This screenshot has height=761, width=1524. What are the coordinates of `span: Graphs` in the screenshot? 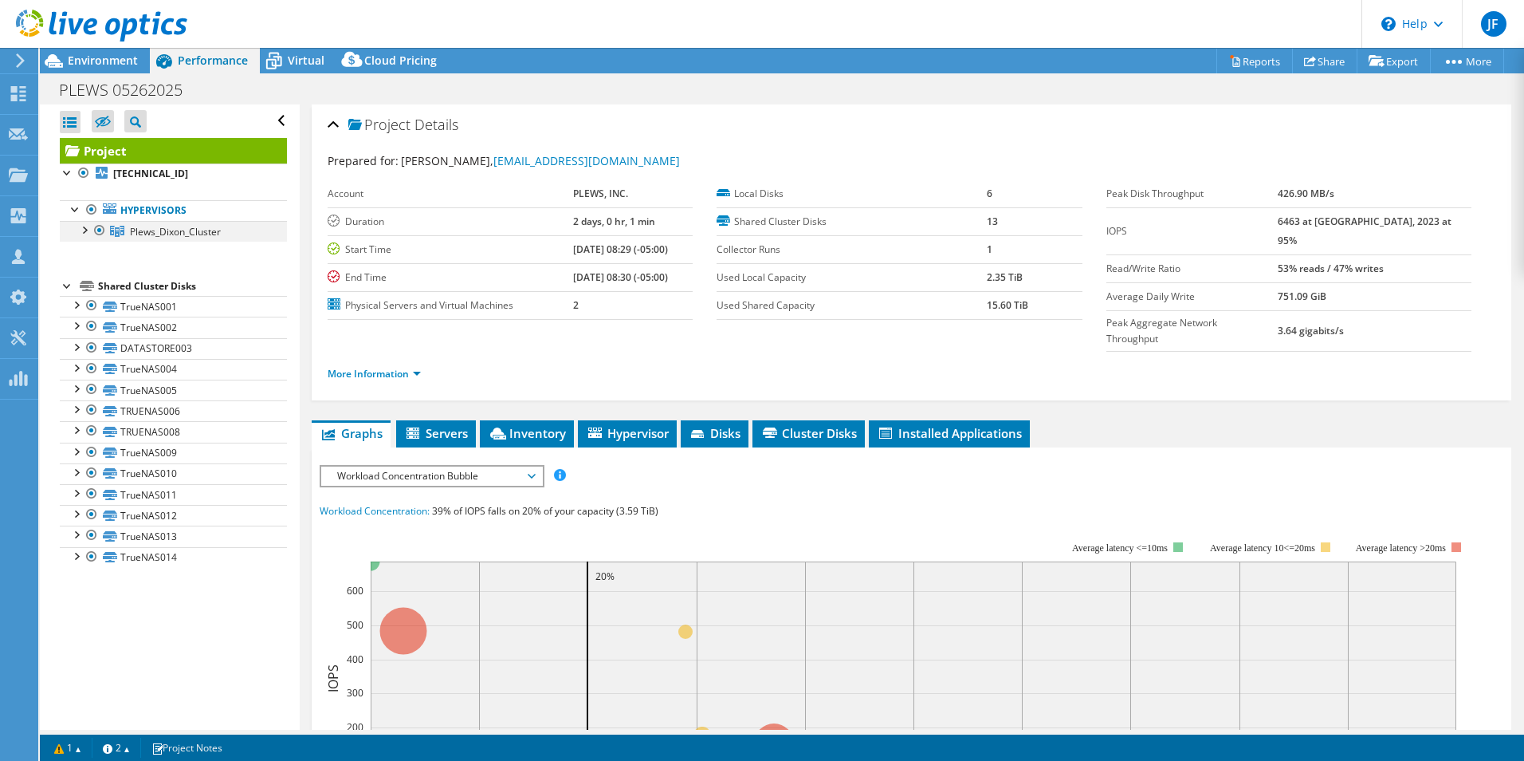 It's located at (351, 433).